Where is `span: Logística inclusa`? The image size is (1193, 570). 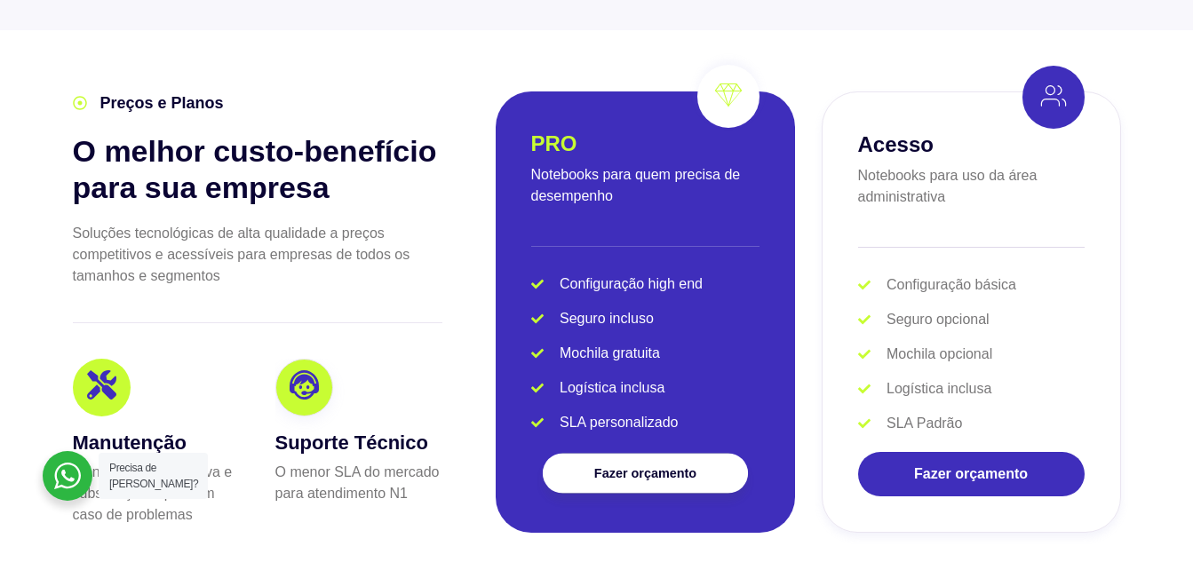 span: Logística inclusa is located at coordinates (609, 388).